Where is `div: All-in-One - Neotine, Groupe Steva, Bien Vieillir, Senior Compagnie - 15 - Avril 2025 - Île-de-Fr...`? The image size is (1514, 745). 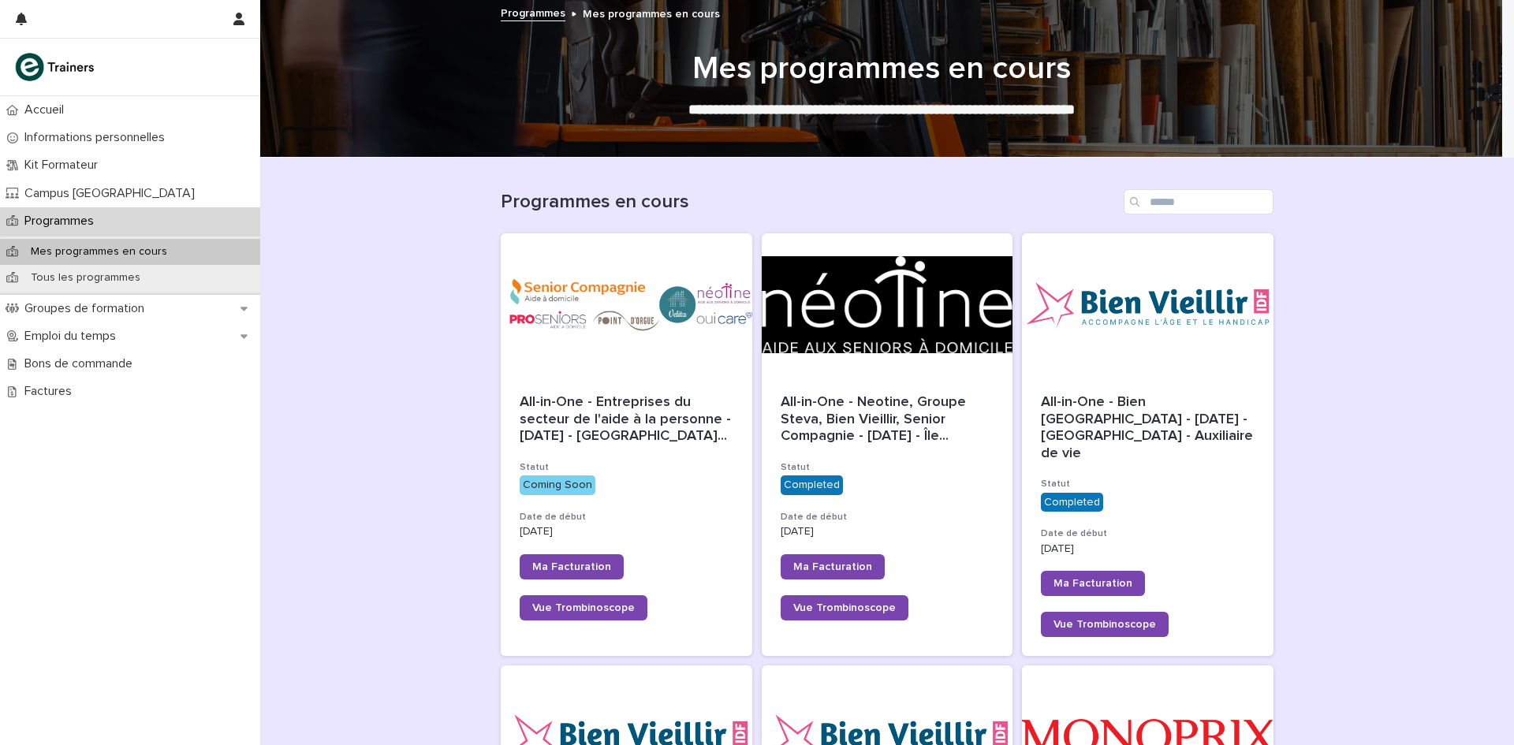
div: All-in-One - Neotine, Groupe Steva, Bien Vieillir, Senior Compagnie - 15 - Avril 2025 - Île-de-Fr... is located at coordinates (887, 420).